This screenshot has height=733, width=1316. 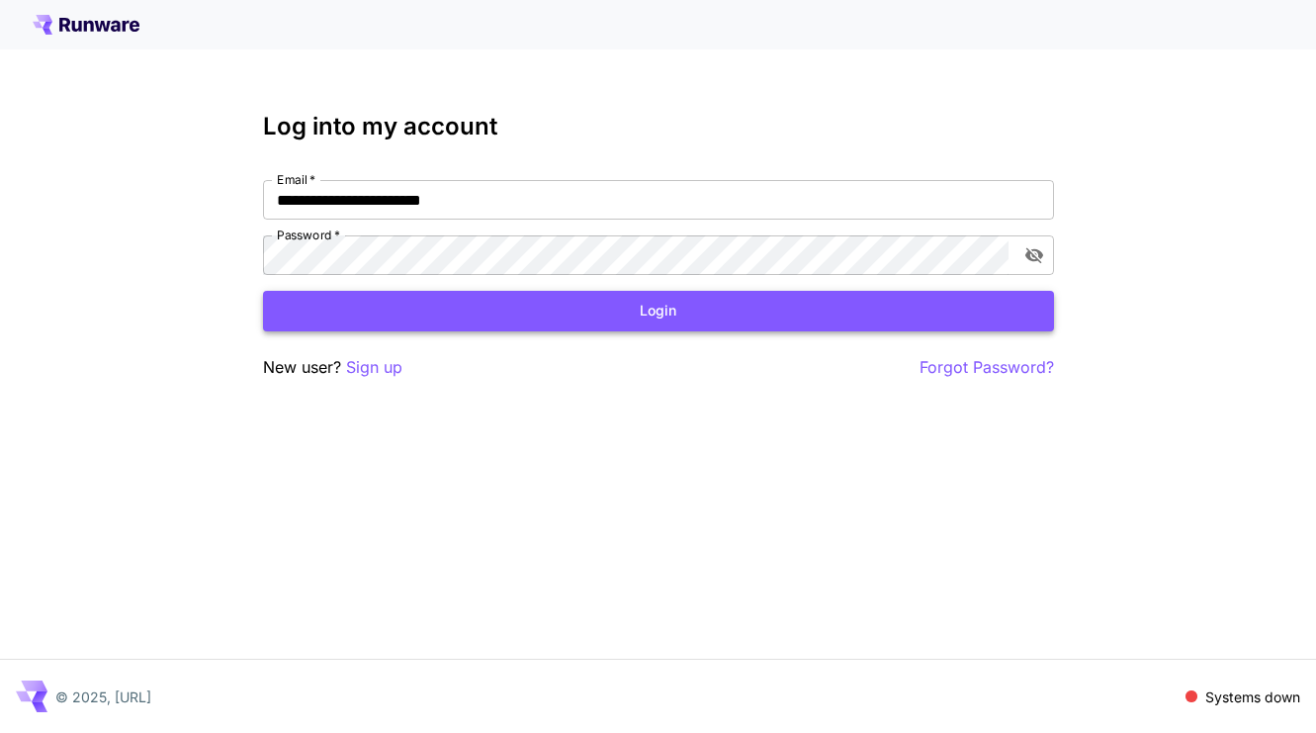 I want to click on p: New user?, so click(x=332, y=367).